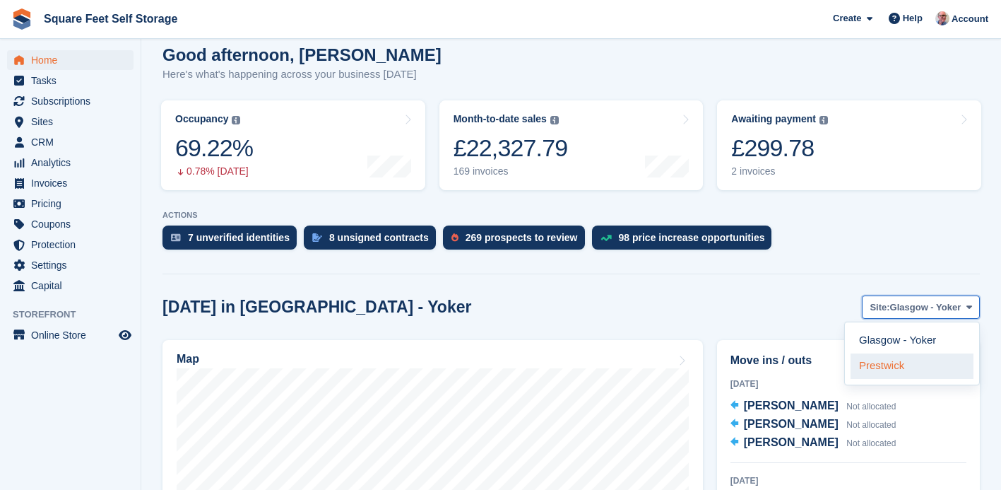 The height and width of the screenshot is (490, 1001). What do you see at coordinates (685, 241) in the screenshot?
I see `a: 98 price increase opportunities` at bounding box center [685, 241].